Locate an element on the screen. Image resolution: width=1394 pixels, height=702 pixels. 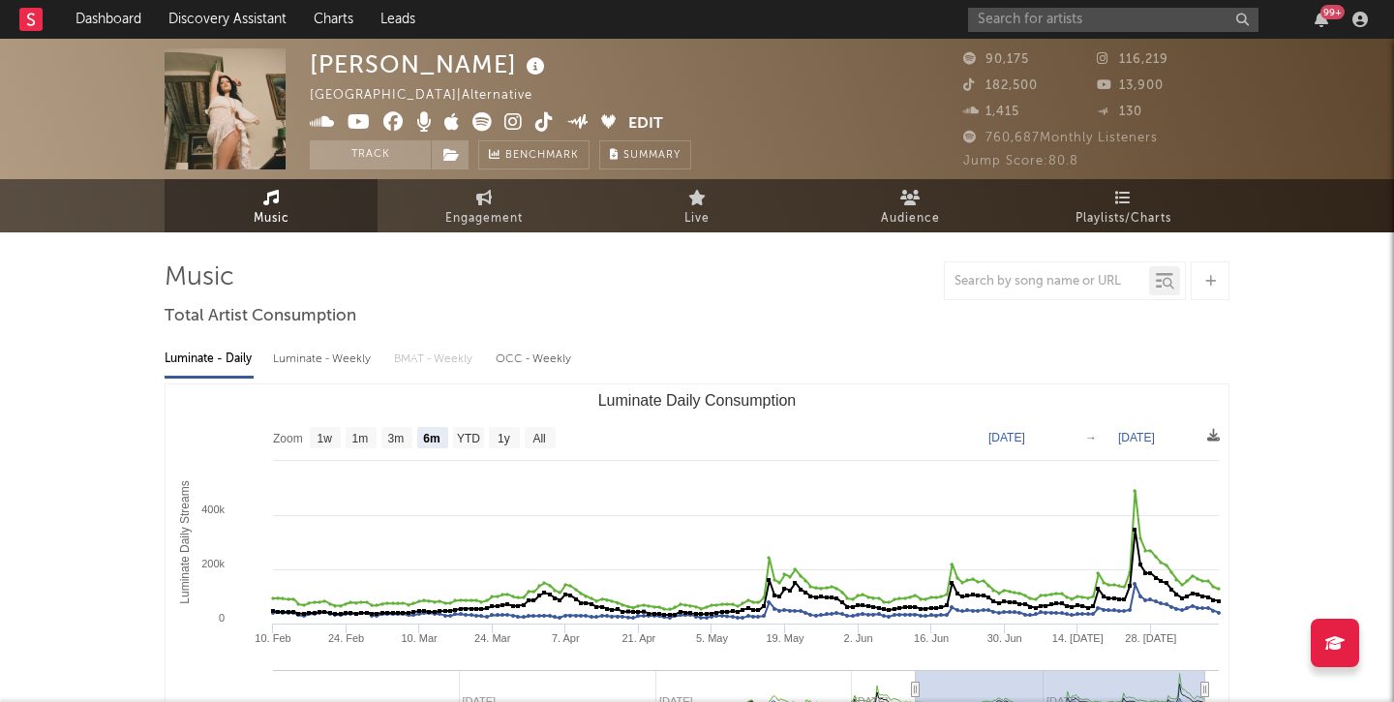
span: Music is located at coordinates (271, 219).